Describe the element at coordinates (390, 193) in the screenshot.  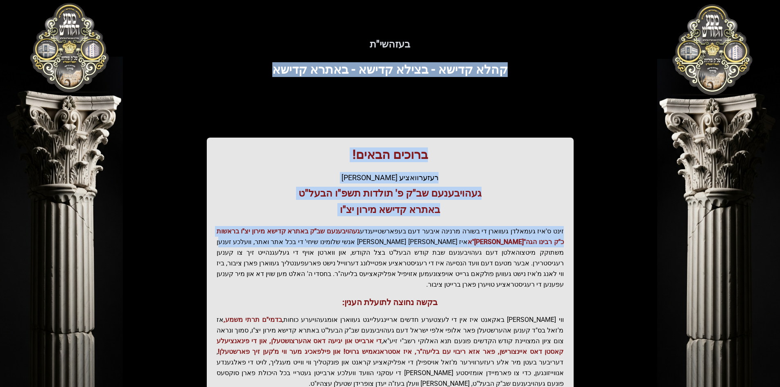
I see `h3: געהויבענעם שב"ק פ' תולדות תשפ"ו הבעל"ט` at that location.